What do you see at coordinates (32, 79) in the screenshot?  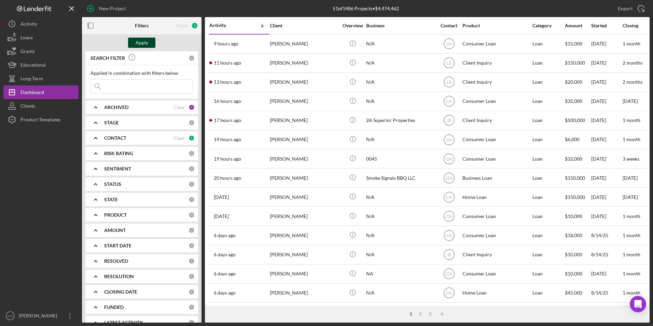 I see `div: Long-Term` at bounding box center [32, 79].